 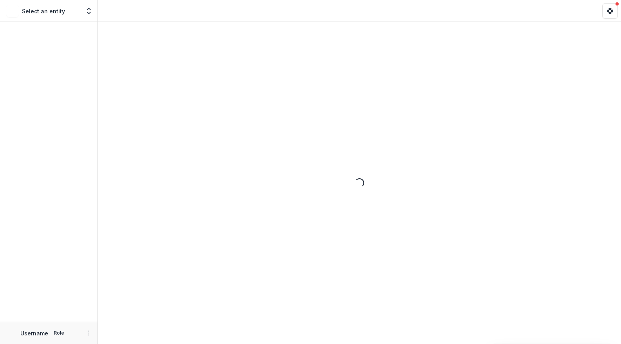 What do you see at coordinates (610, 11) in the screenshot?
I see `button: Get Help` at bounding box center [610, 11].